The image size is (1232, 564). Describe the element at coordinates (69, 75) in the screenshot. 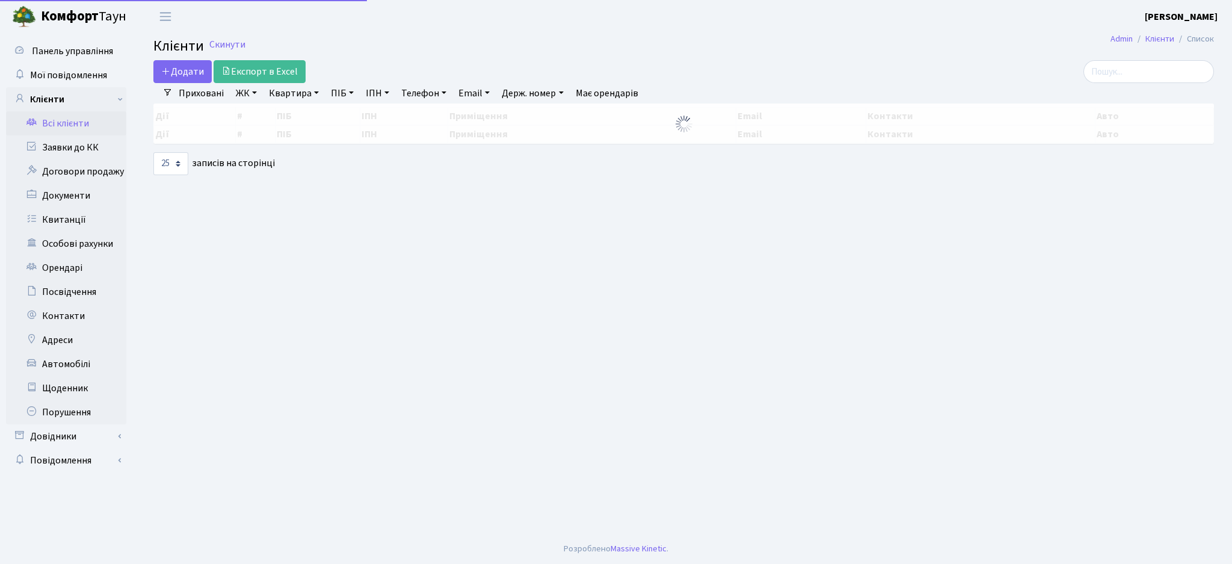

I see `span: Мої повідомлення` at that location.